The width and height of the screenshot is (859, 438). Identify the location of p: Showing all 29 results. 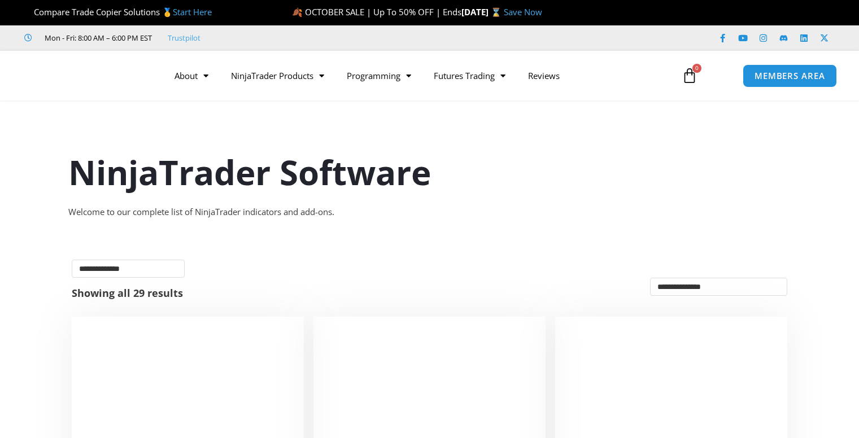
(127, 293).